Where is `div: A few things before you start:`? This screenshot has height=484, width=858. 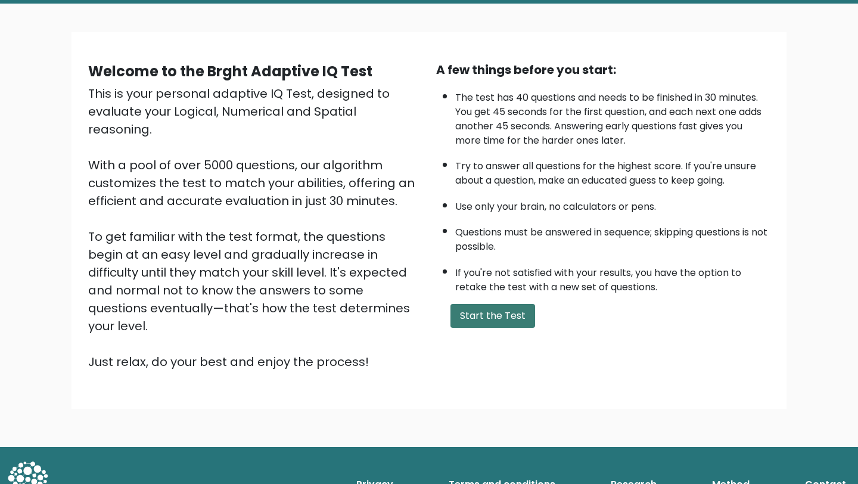 div: A few things before you start: is located at coordinates (603, 70).